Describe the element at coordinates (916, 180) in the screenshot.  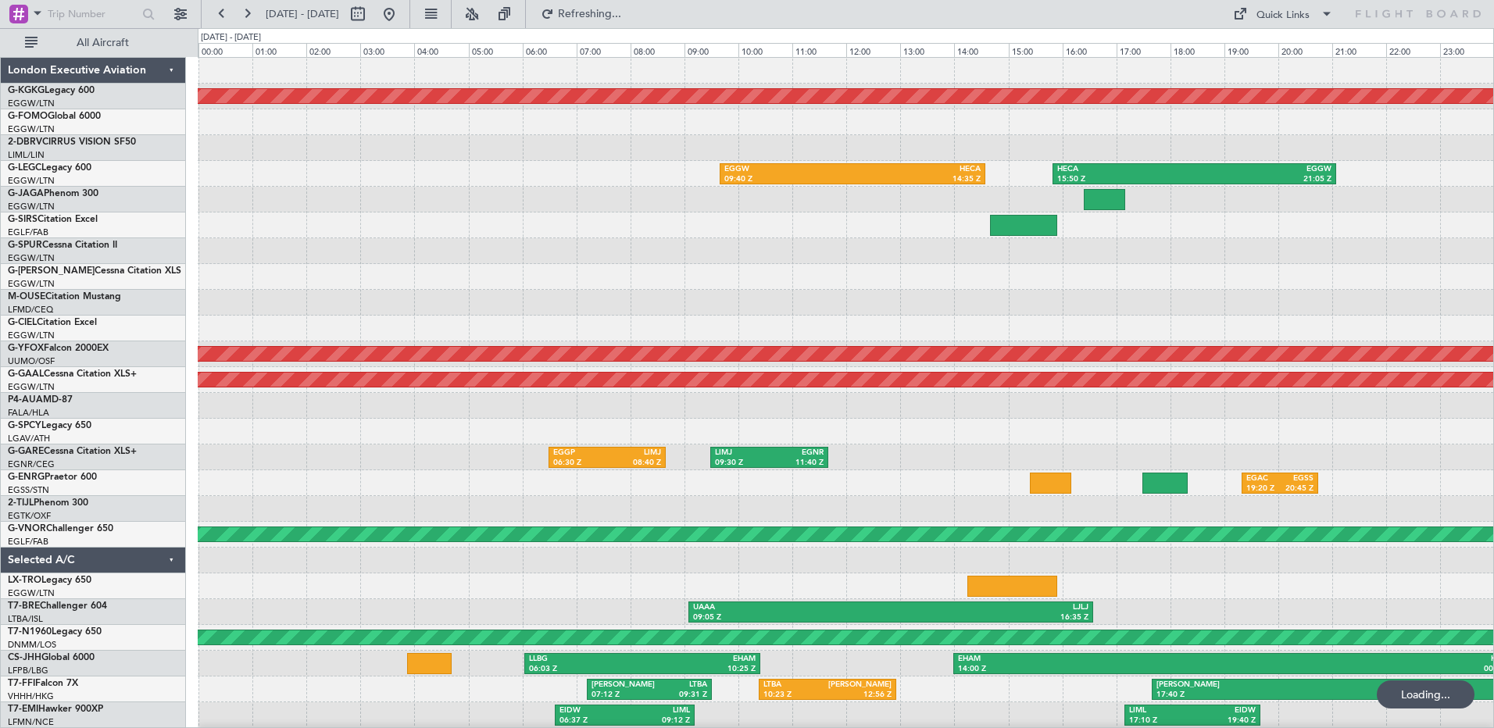
I see `div: 14:35 Z` at that location.